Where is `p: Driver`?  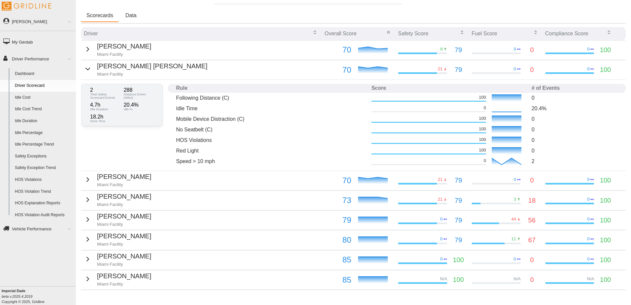 p: Driver is located at coordinates (91, 33).